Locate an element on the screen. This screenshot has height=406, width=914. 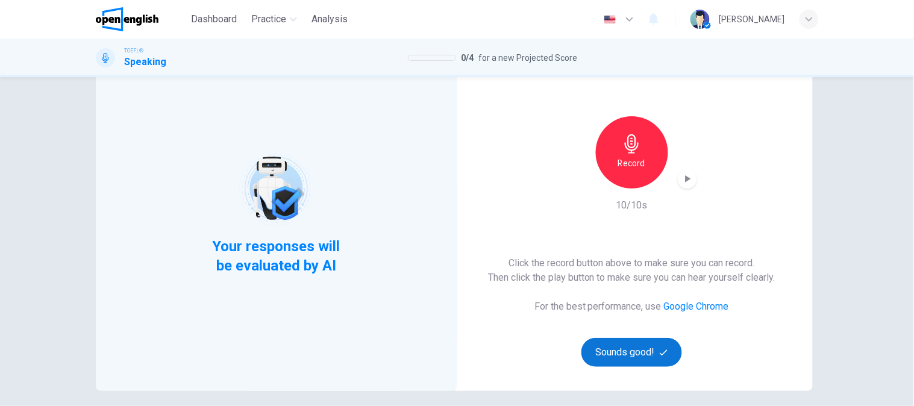
img: en is located at coordinates (610, 19).